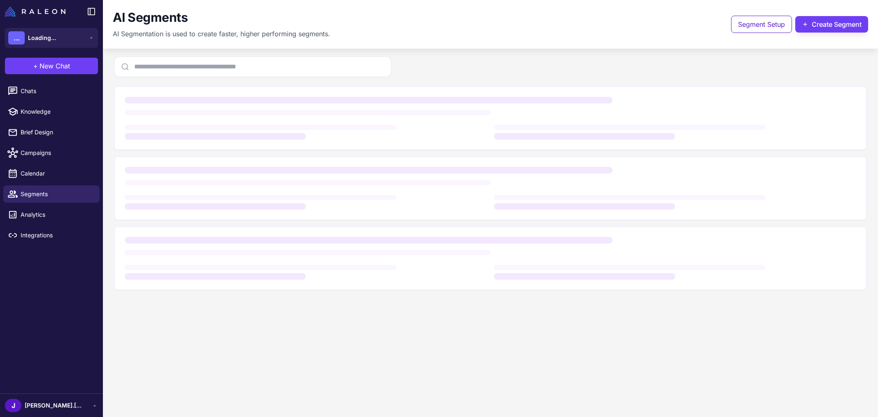 The height and width of the screenshot is (417, 878). What do you see at coordinates (51, 91) in the screenshot?
I see `a: Chats` at bounding box center [51, 91].